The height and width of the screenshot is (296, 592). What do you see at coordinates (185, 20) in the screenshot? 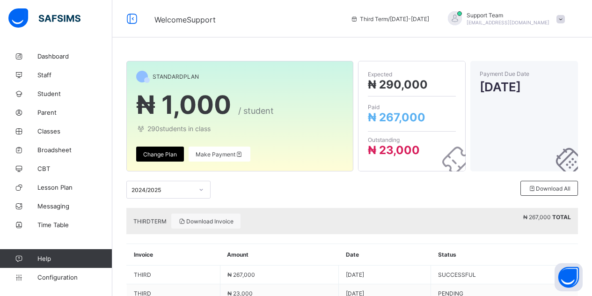
I see `span: Welcome Support` at bounding box center [185, 20].